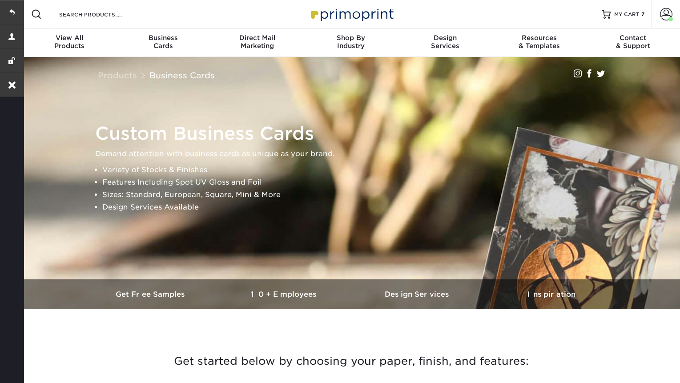 This screenshot has height=383, width=680. Describe the element at coordinates (351, 42) in the screenshot. I see `div: Industry` at that location.